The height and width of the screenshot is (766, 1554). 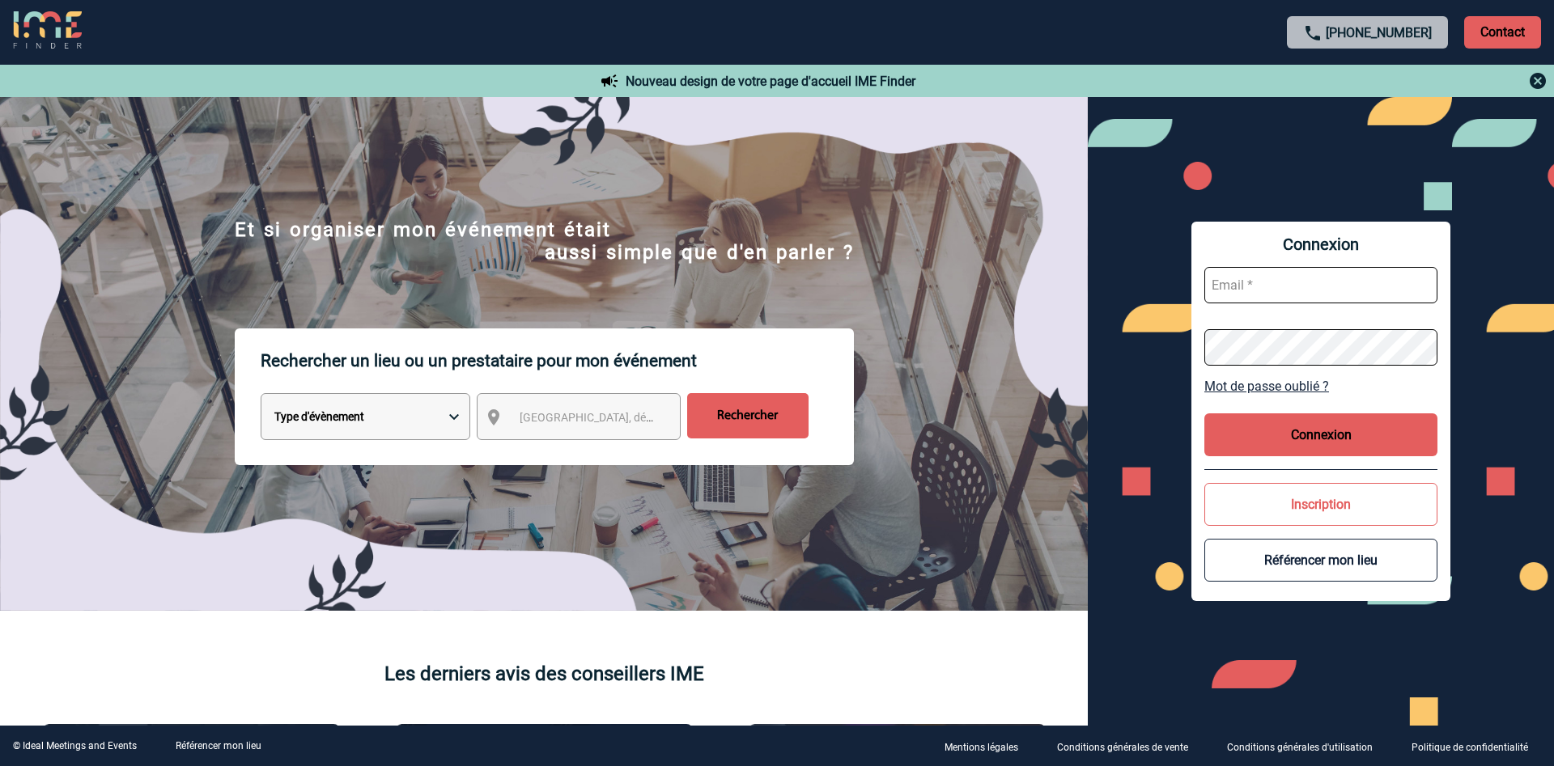 I want to click on p: Mentions légales, so click(x=981, y=748).